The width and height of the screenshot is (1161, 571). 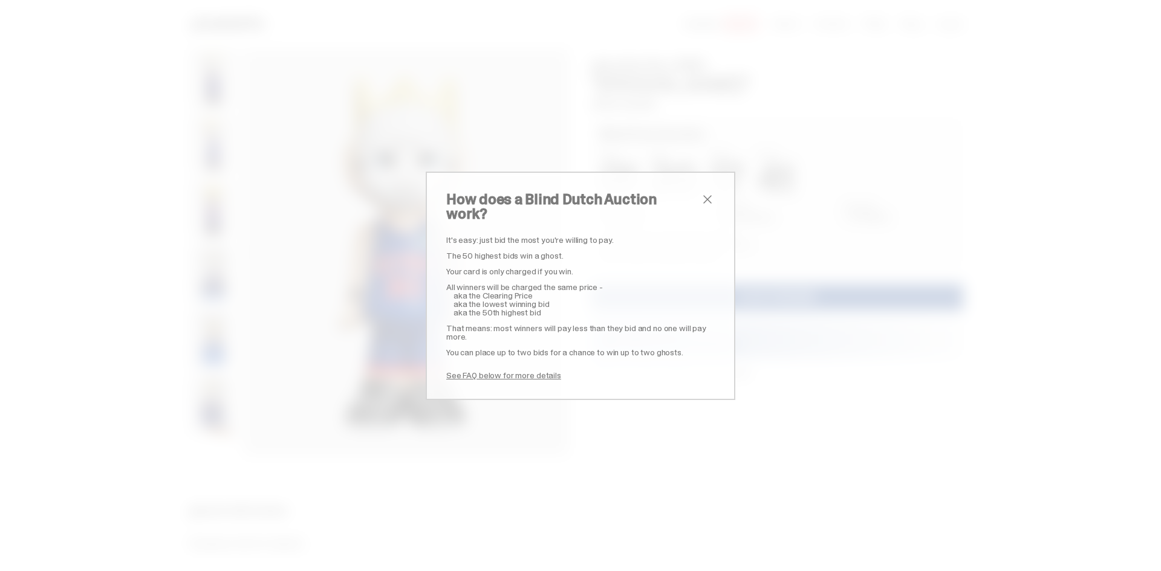 What do you see at coordinates (580, 271) in the screenshot?
I see `p: Your card is only charged if you win.` at bounding box center [580, 271].